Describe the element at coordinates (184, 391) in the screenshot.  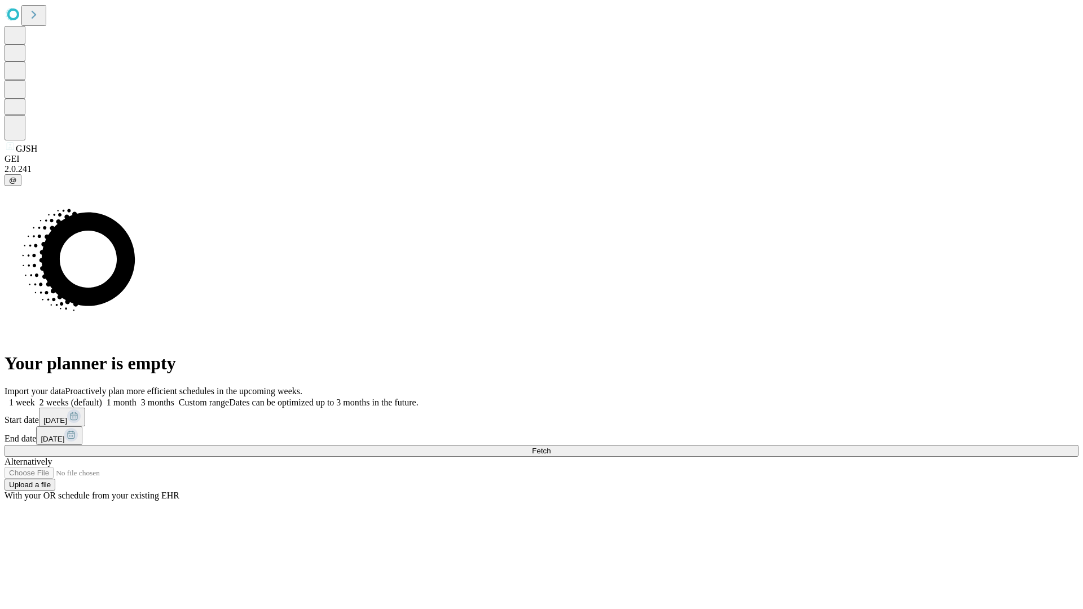
I see `span: Proactively plan more efficient schedules in the upcoming weeks.` at that location.